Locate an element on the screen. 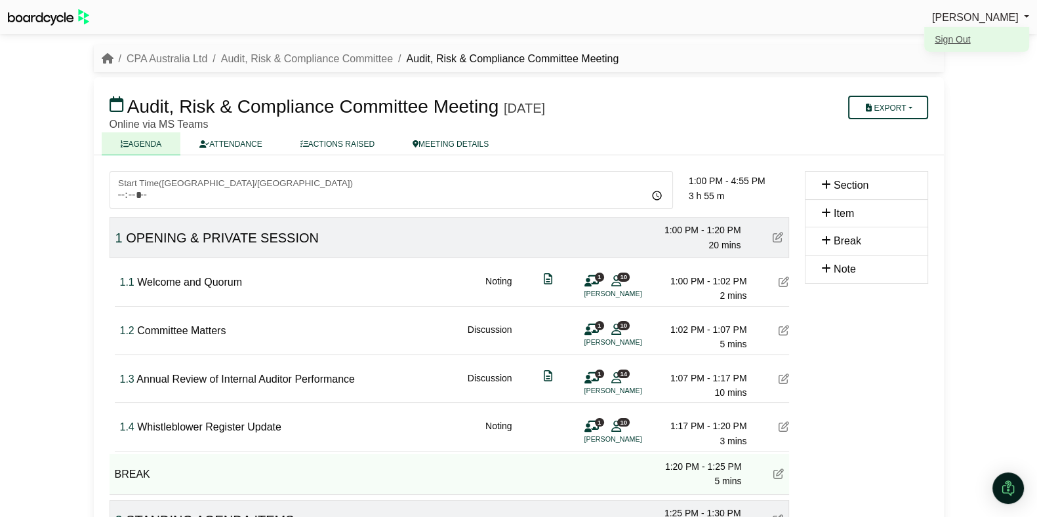 Image resolution: width=1037 pixels, height=517 pixels. span: Note is located at coordinates (844, 269).